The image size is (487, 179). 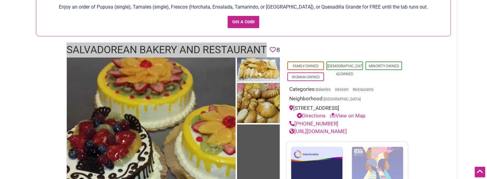 I want to click on a: Bakeries, so click(x=323, y=89).